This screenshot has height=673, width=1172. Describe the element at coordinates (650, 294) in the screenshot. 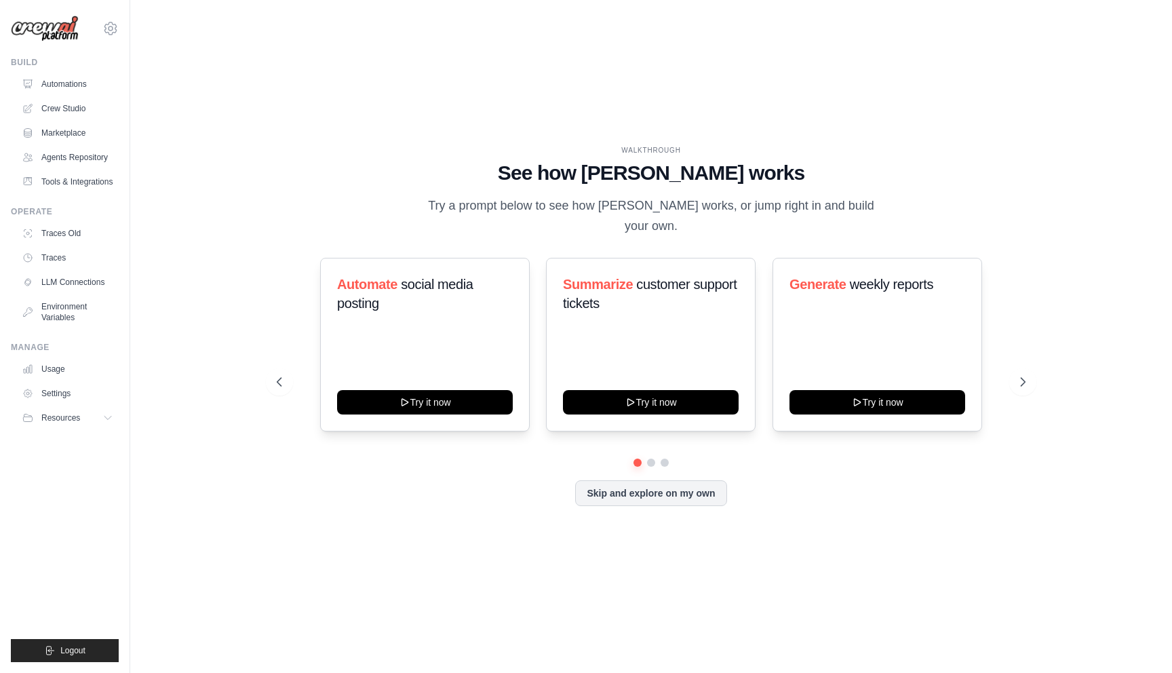

I see `span: customer support tickets` at that location.